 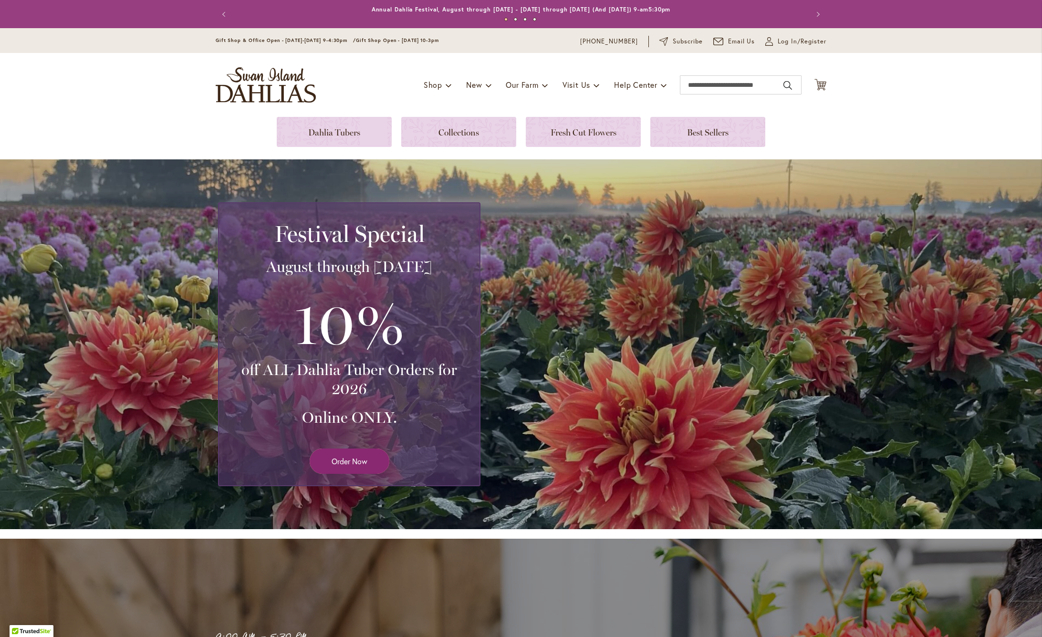 What do you see at coordinates (433, 84) in the screenshot?
I see `span: Shop` at bounding box center [433, 84].